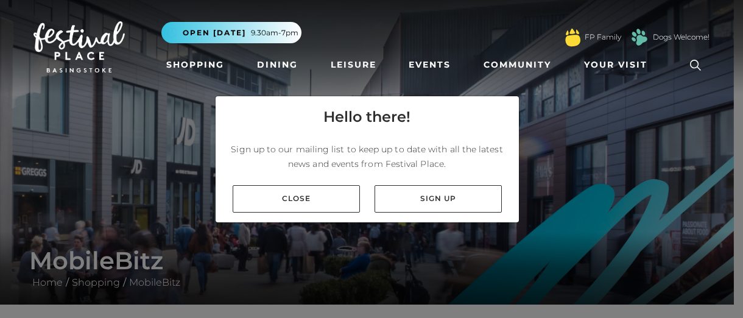 The height and width of the screenshot is (318, 743). Describe the element at coordinates (619, 65) in the screenshot. I see `a: Your Visit` at that location.